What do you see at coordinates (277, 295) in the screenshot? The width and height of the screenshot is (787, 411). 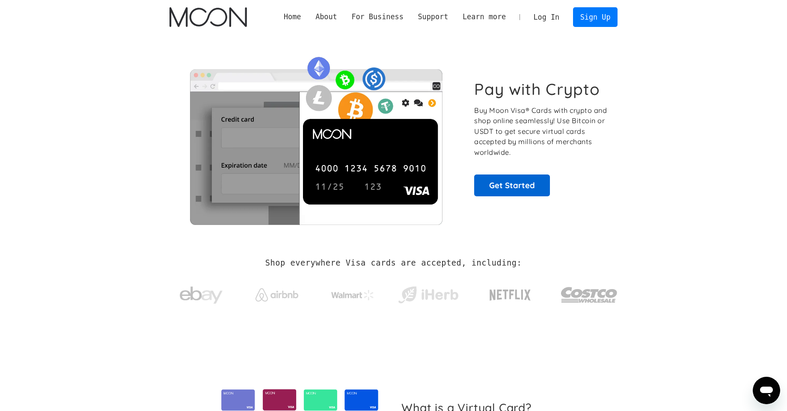 I see `img: Airbnb` at bounding box center [277, 295].